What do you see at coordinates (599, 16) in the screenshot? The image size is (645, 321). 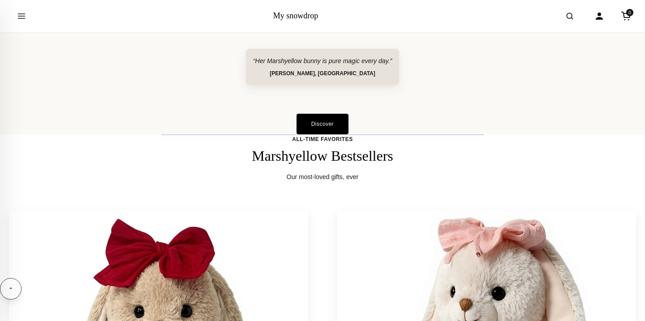 I see `a: Account` at bounding box center [599, 16].